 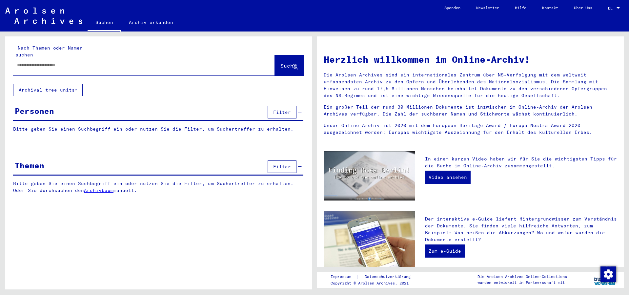 I want to click on p: Die Arolsen Archives sind ein internationales Zentrum über NS-Verfolgung mit dem weltweit umfasse..., so click(x=471, y=85).